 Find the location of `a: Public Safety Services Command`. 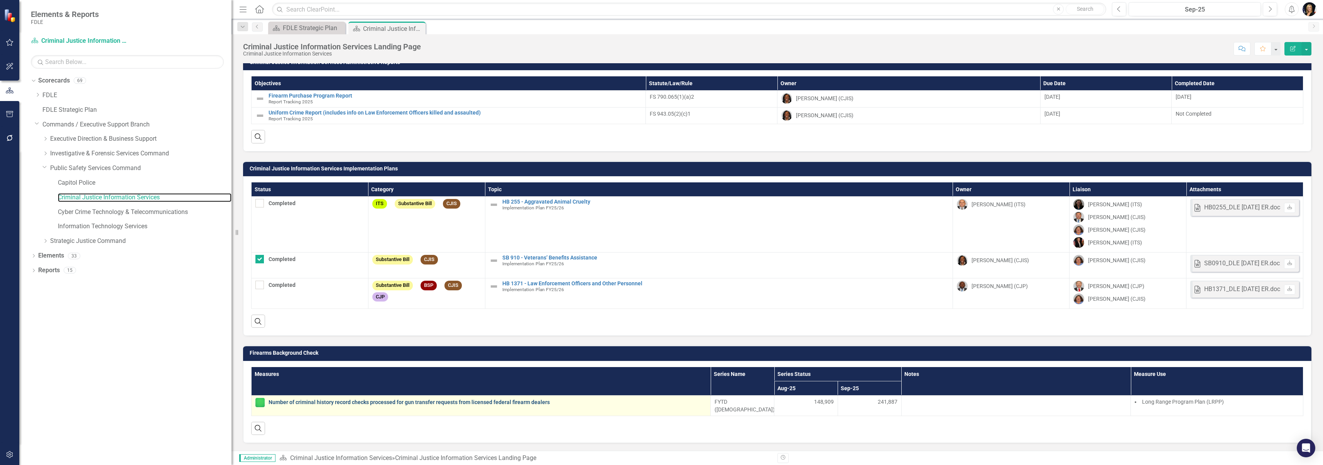

a: Public Safety Services Command is located at coordinates (141, 168).